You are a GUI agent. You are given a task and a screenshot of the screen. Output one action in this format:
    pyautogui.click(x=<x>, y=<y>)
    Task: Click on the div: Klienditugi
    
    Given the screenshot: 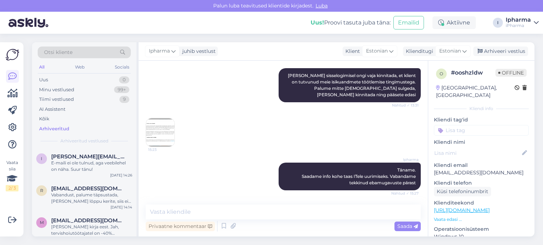 What is the action you would take?
    pyautogui.click(x=418, y=51)
    